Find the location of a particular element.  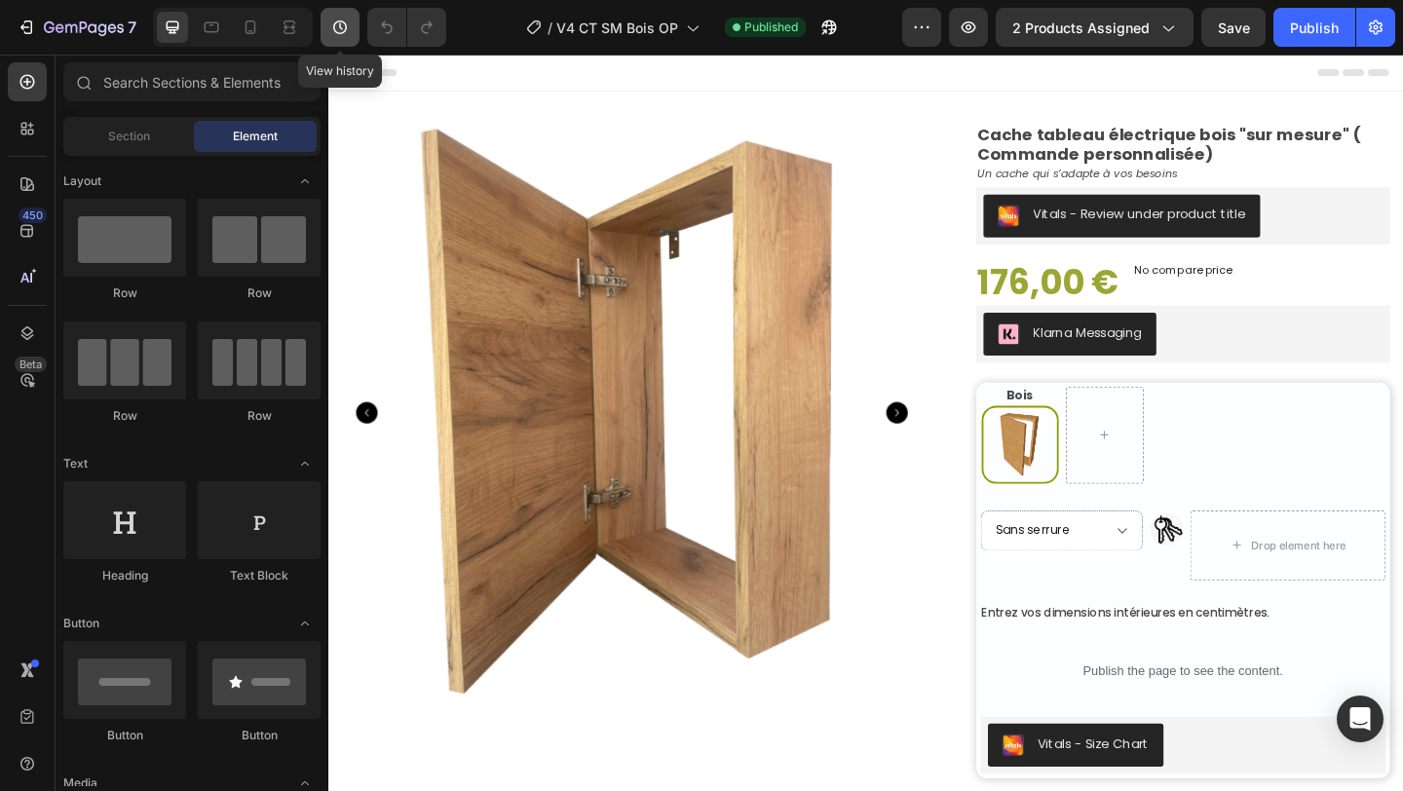

button: Klarna Messaging is located at coordinates (806, 304).